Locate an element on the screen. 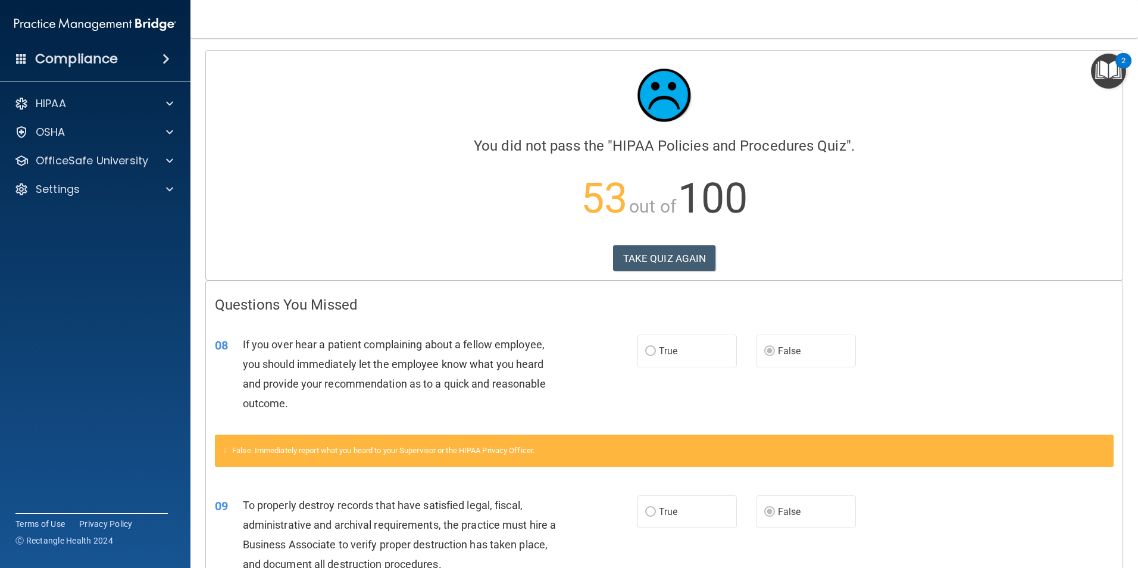 This screenshot has width=1138, height=568. a: HIPAA is located at coordinates (93, 104).